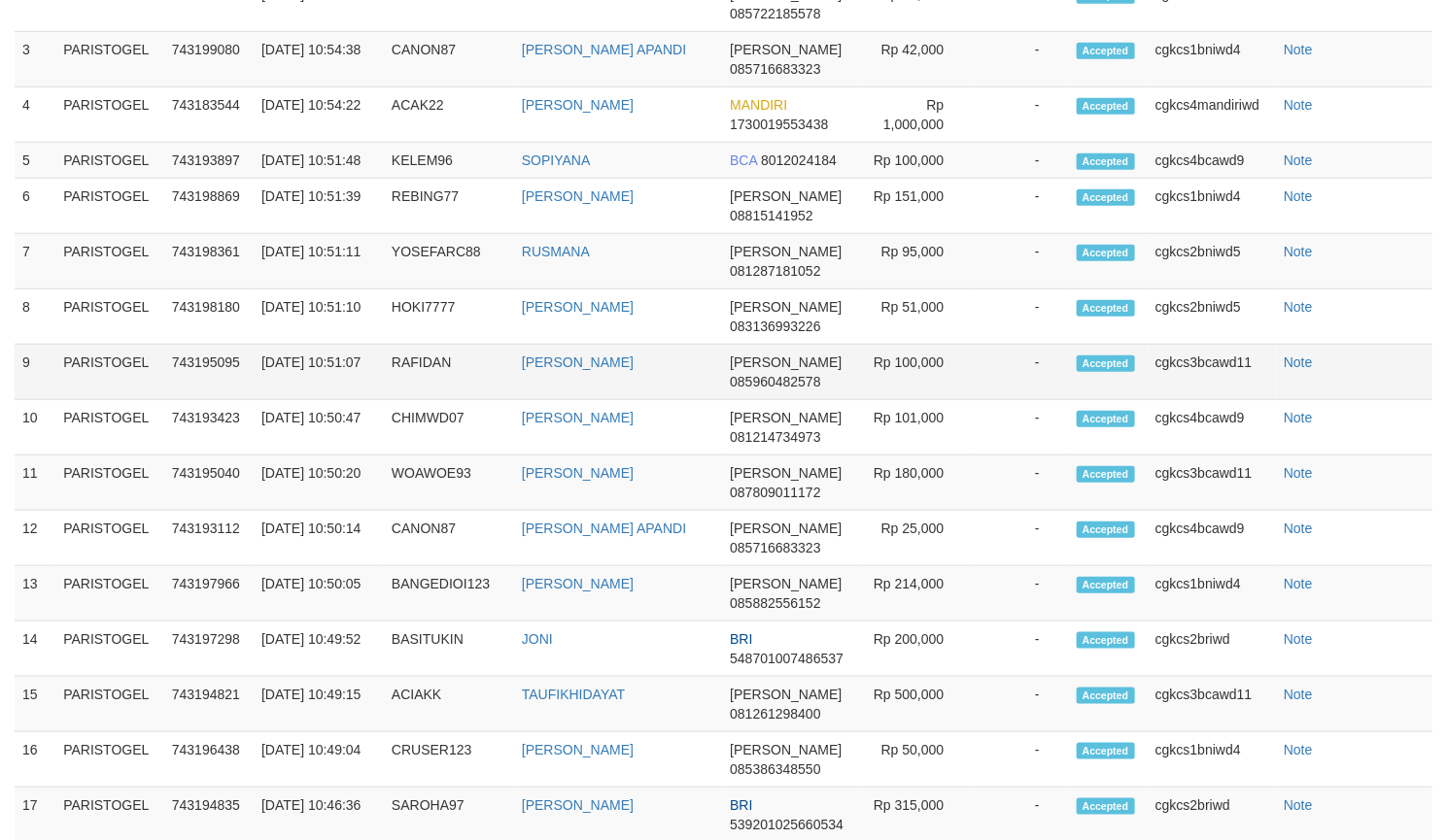  What do you see at coordinates (35, 704) in the screenshot?
I see `td: 15` at bounding box center [35, 704].